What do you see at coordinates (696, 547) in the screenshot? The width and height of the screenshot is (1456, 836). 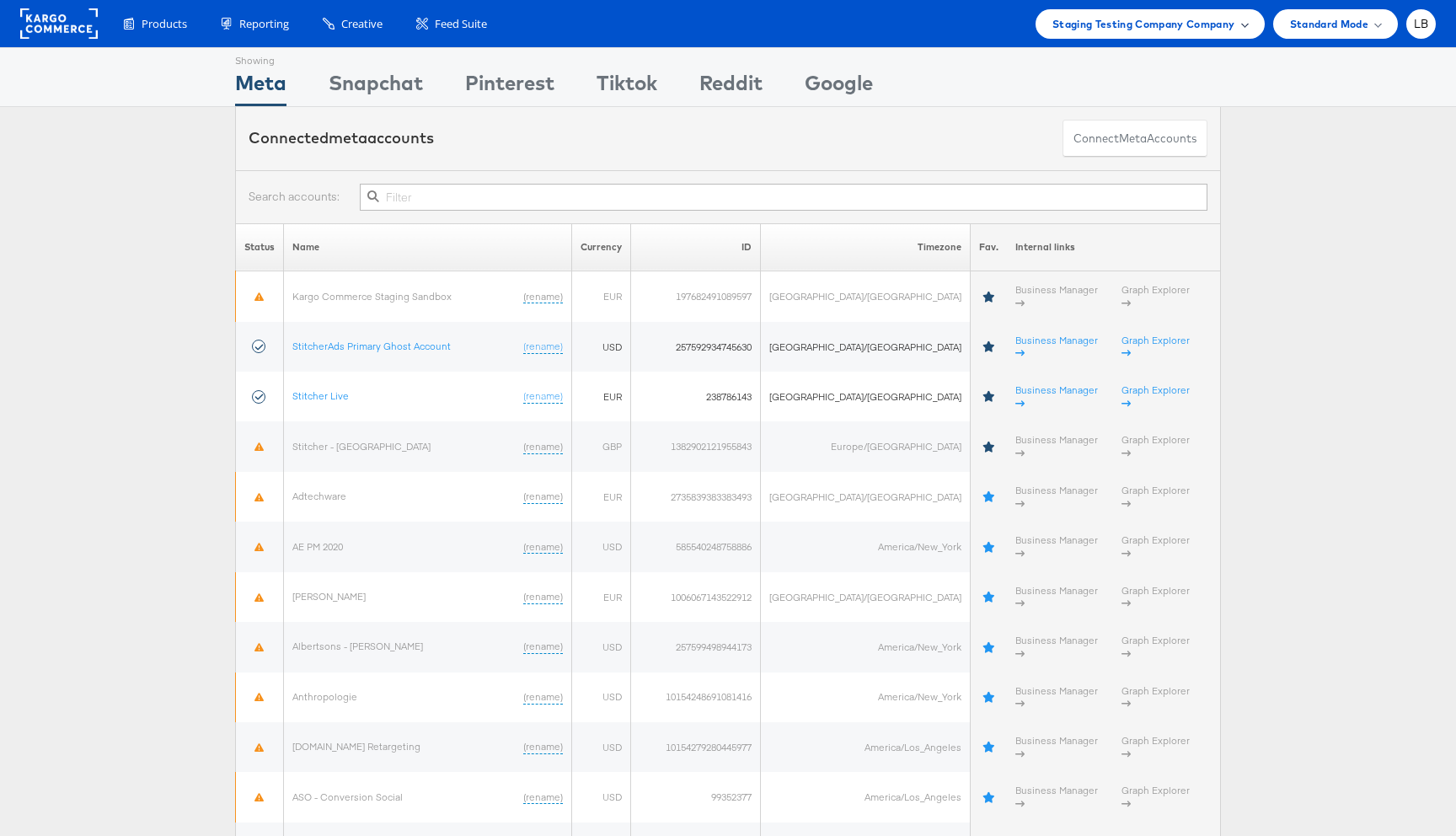 I see `td: 585540248758886` at bounding box center [696, 547].